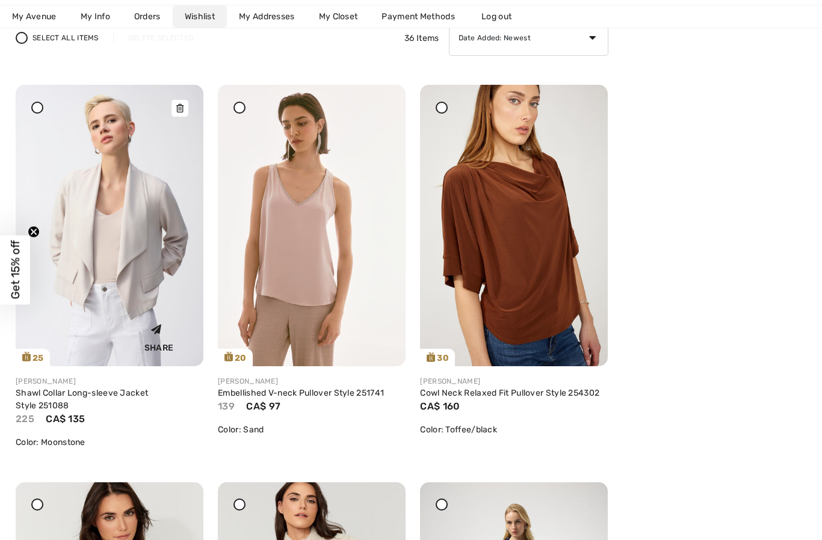 The width and height of the screenshot is (822, 540). Describe the element at coordinates (25, 419) in the screenshot. I see `span: 225` at that location.